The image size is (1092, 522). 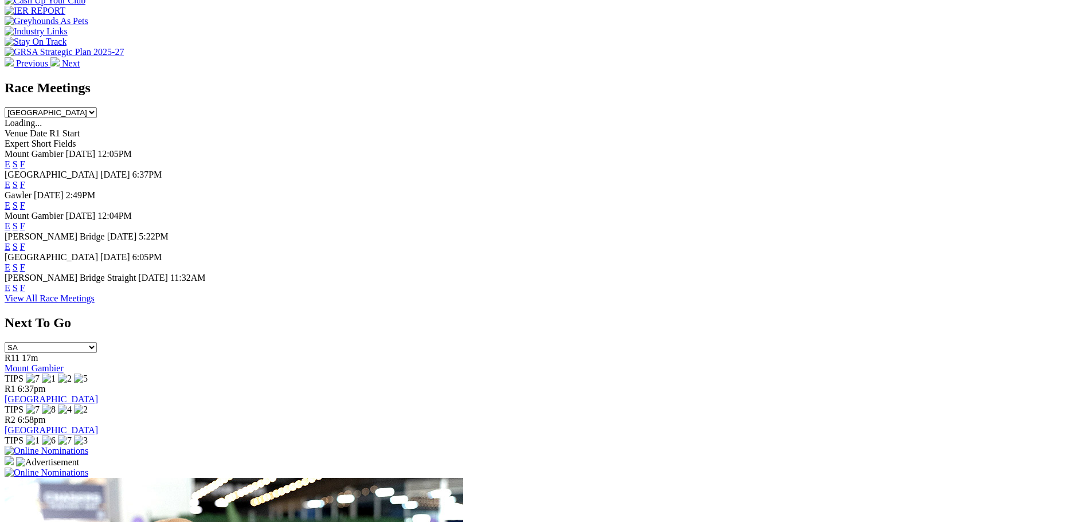 I want to click on a: Next, so click(x=65, y=63).